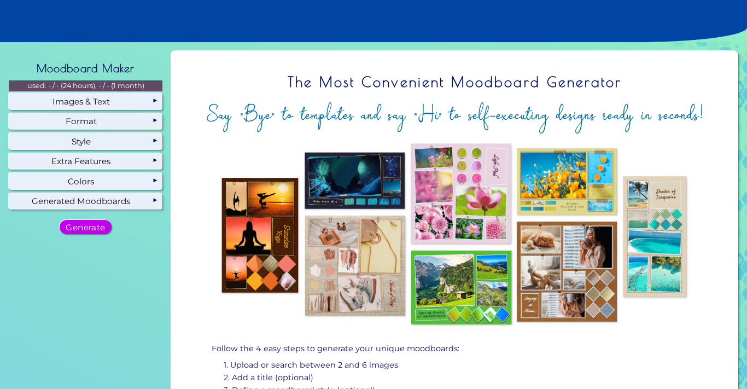 This screenshot has height=389, width=747. What do you see at coordinates (454, 114) in the screenshot?
I see `h2: Say "Bye" to templates and say "Hi" to self-executing designs ready in seconds!` at bounding box center [454, 114].